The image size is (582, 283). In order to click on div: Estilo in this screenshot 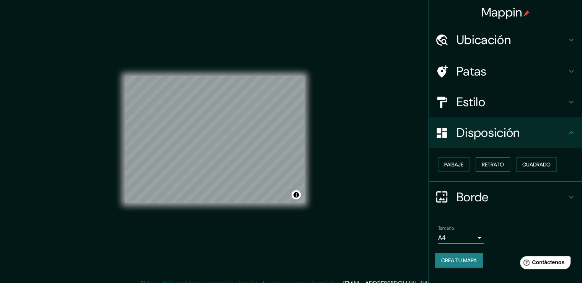, I will do `click(506, 102)`.